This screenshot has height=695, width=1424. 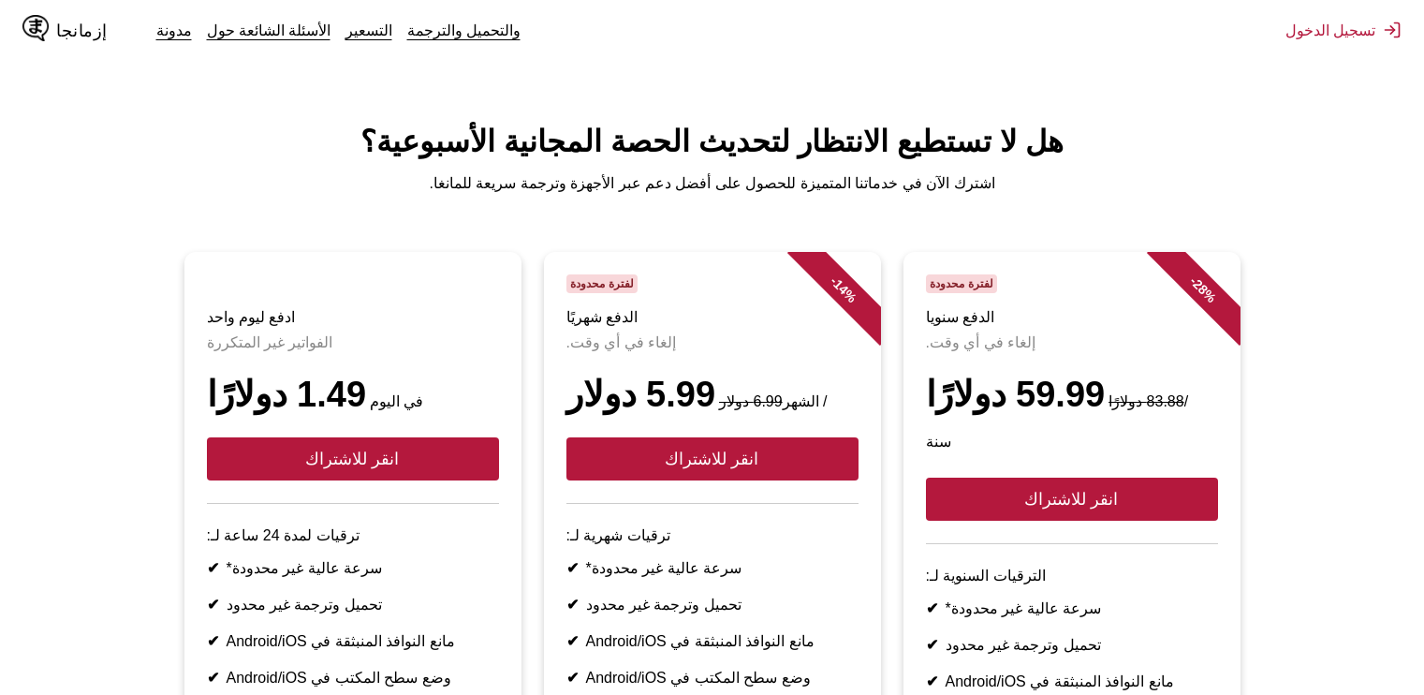 I want to click on img: شعار IsManga, so click(x=36, y=28).